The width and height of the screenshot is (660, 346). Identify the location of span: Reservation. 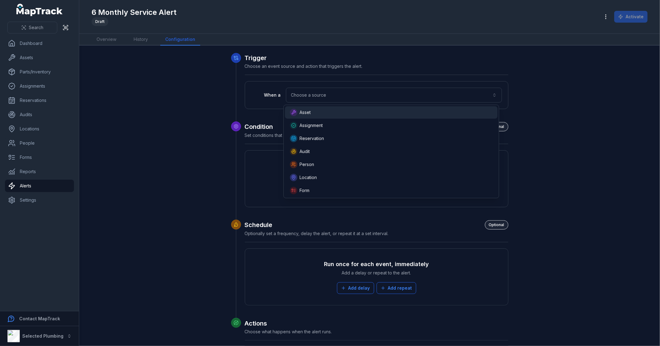
(312, 138).